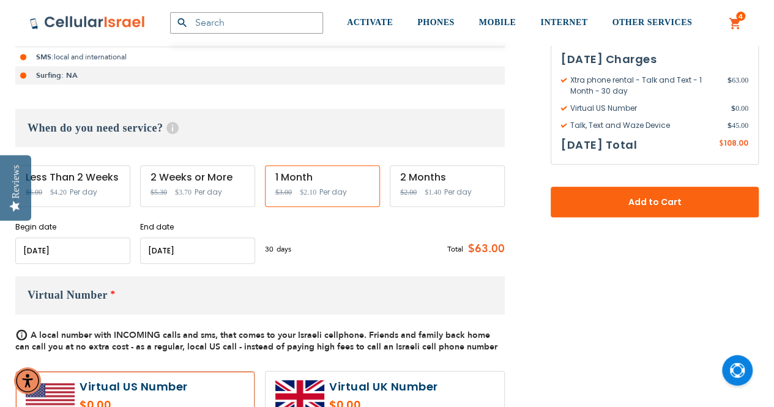 The width and height of the screenshot is (774, 407). I want to click on span: Total, so click(455, 249).